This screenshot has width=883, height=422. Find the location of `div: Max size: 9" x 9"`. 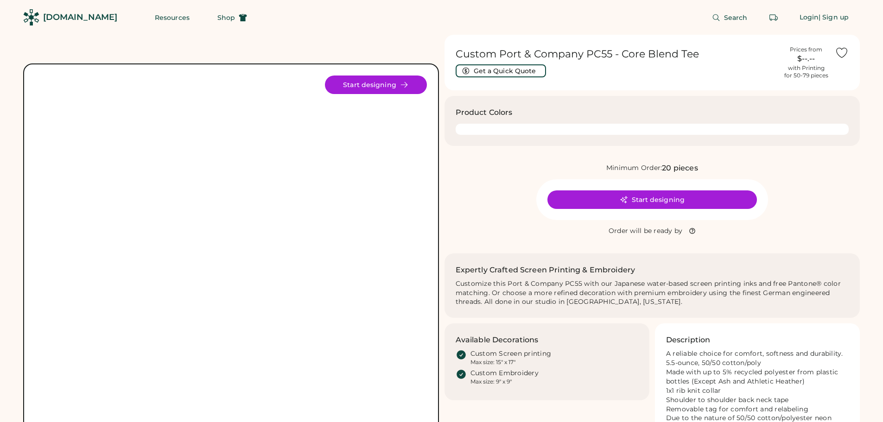

div: Max size: 9" x 9" is located at coordinates (491, 382).